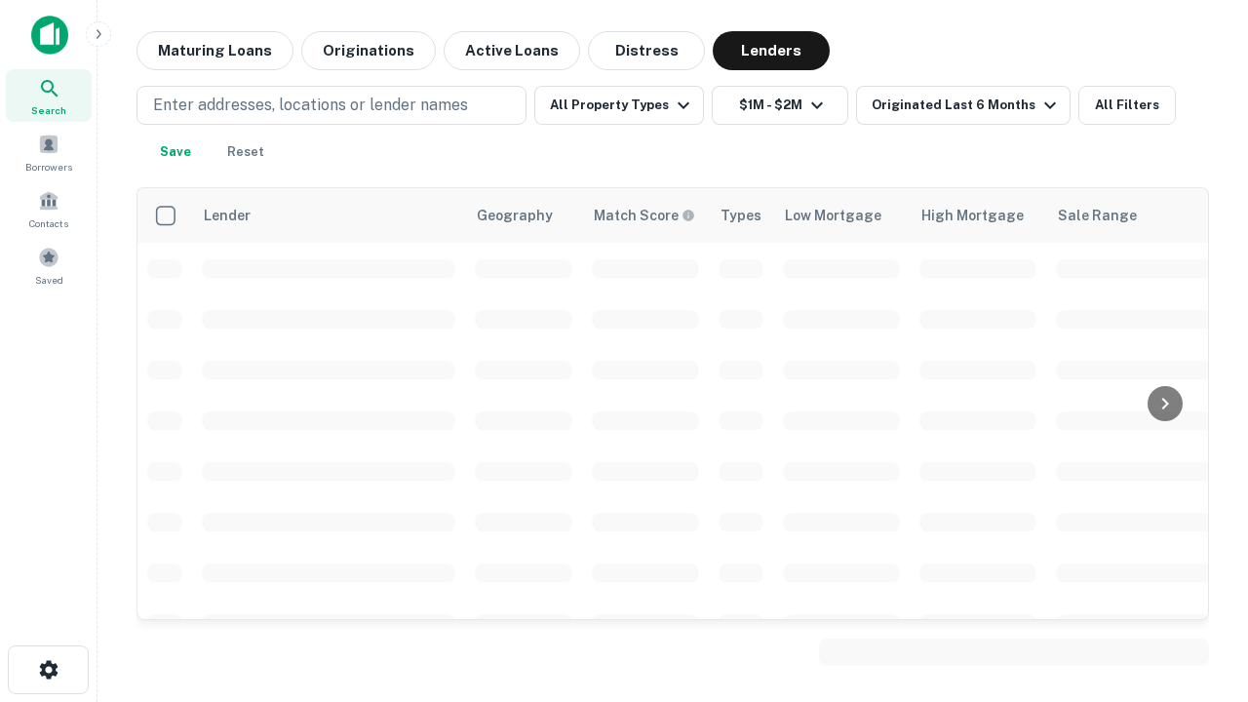 The image size is (1248, 702). Describe the element at coordinates (645, 215) in the screenshot. I see `th: Capitalize uses an advanced AI algorithm to match your search with the best lender. The match sco...` at that location.